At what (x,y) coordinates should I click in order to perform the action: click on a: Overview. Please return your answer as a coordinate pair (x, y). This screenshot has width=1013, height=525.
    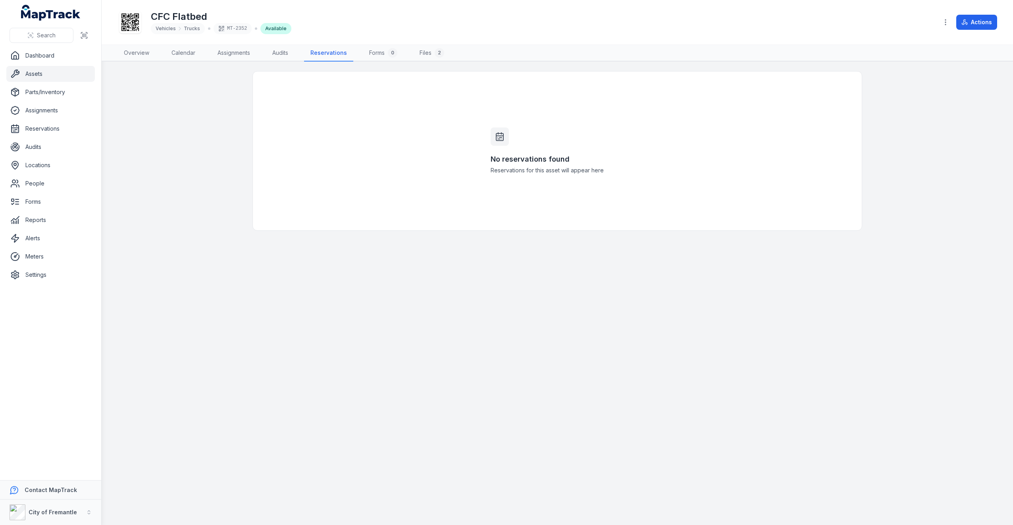
    Looking at the image, I should click on (137, 53).